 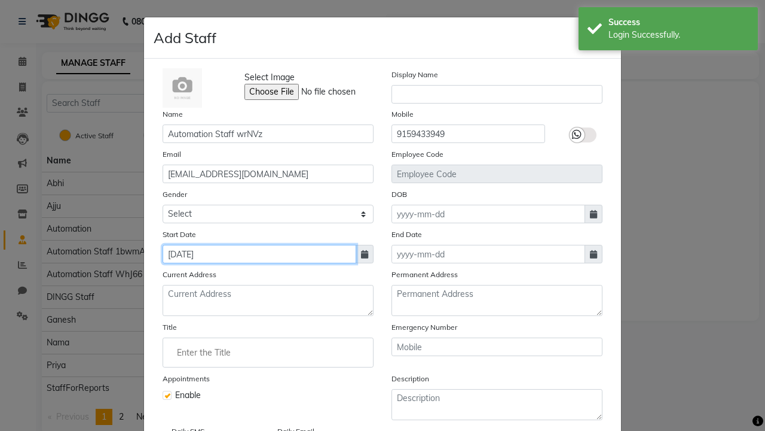 What do you see at coordinates (182, 88) in the screenshot?
I see `img: Cinque Terre` at bounding box center [182, 88].